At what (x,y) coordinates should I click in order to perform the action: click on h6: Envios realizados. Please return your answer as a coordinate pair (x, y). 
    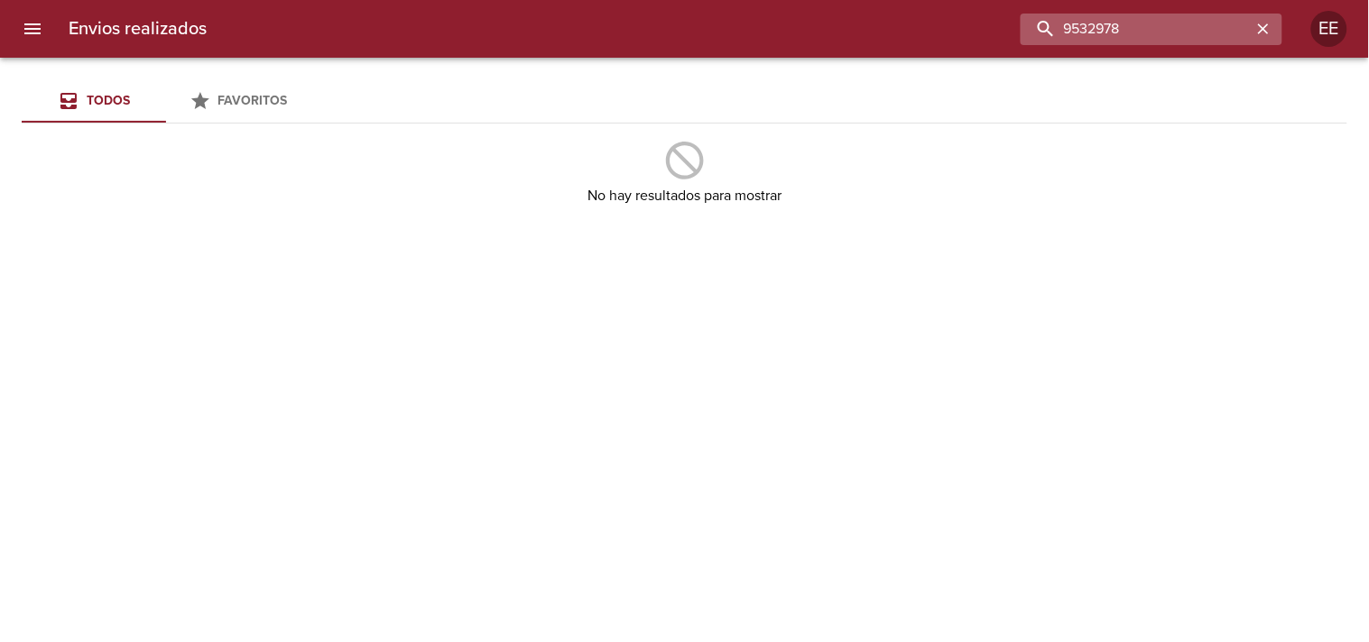
    Looking at the image, I should click on (137, 29).